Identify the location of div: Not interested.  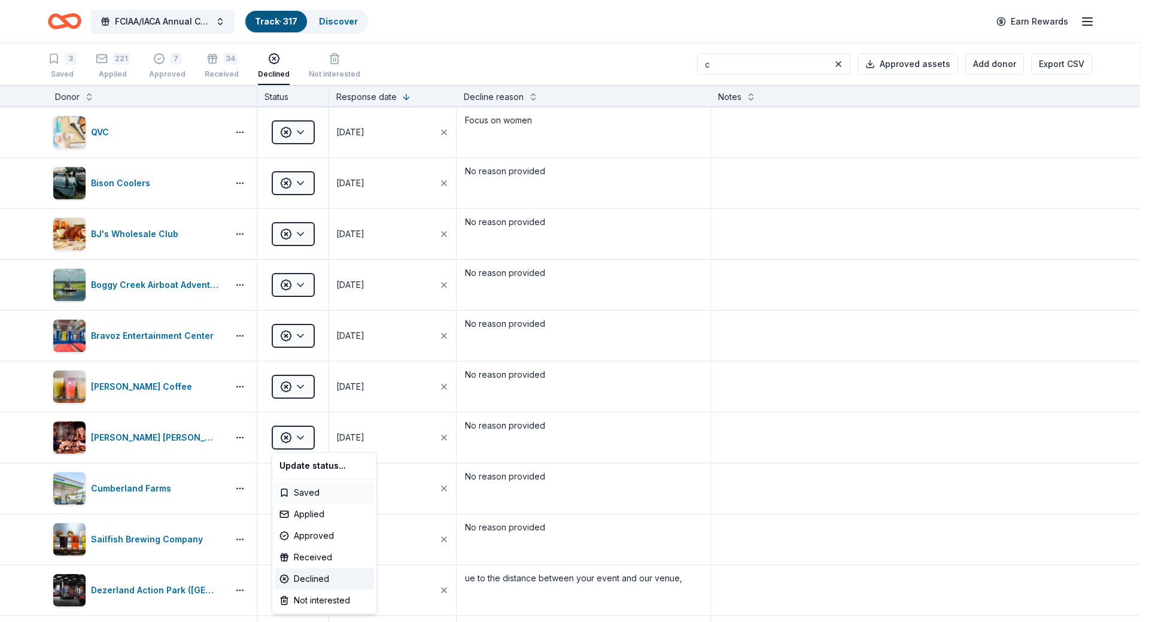
(324, 600).